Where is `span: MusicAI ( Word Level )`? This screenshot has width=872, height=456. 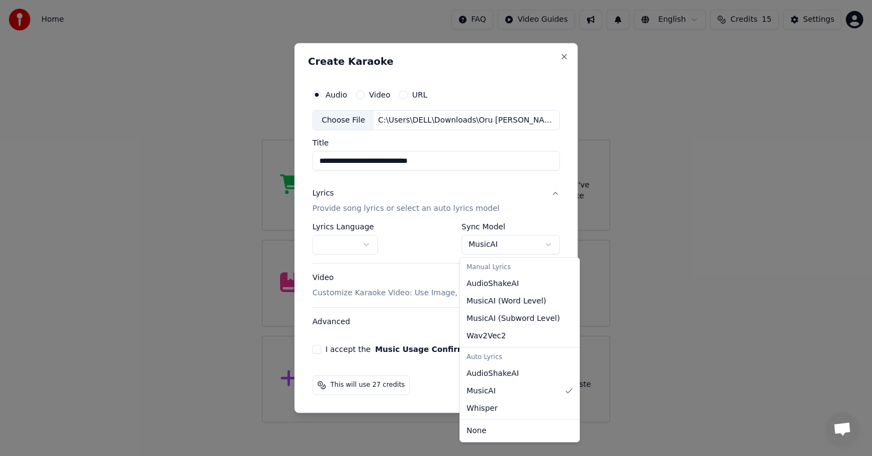
span: MusicAI ( Word Level ) is located at coordinates (506, 301).